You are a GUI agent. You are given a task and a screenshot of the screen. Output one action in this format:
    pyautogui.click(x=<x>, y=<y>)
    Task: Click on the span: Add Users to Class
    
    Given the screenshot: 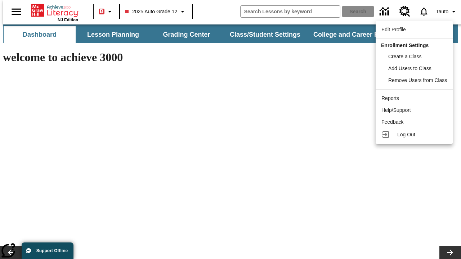 What is the action you would take?
    pyautogui.click(x=410, y=68)
    